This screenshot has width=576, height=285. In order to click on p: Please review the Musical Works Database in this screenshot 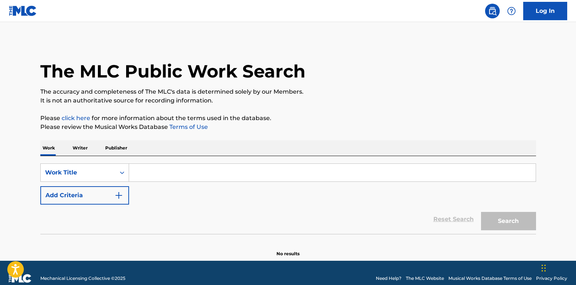, I will do `click(288, 127)`.